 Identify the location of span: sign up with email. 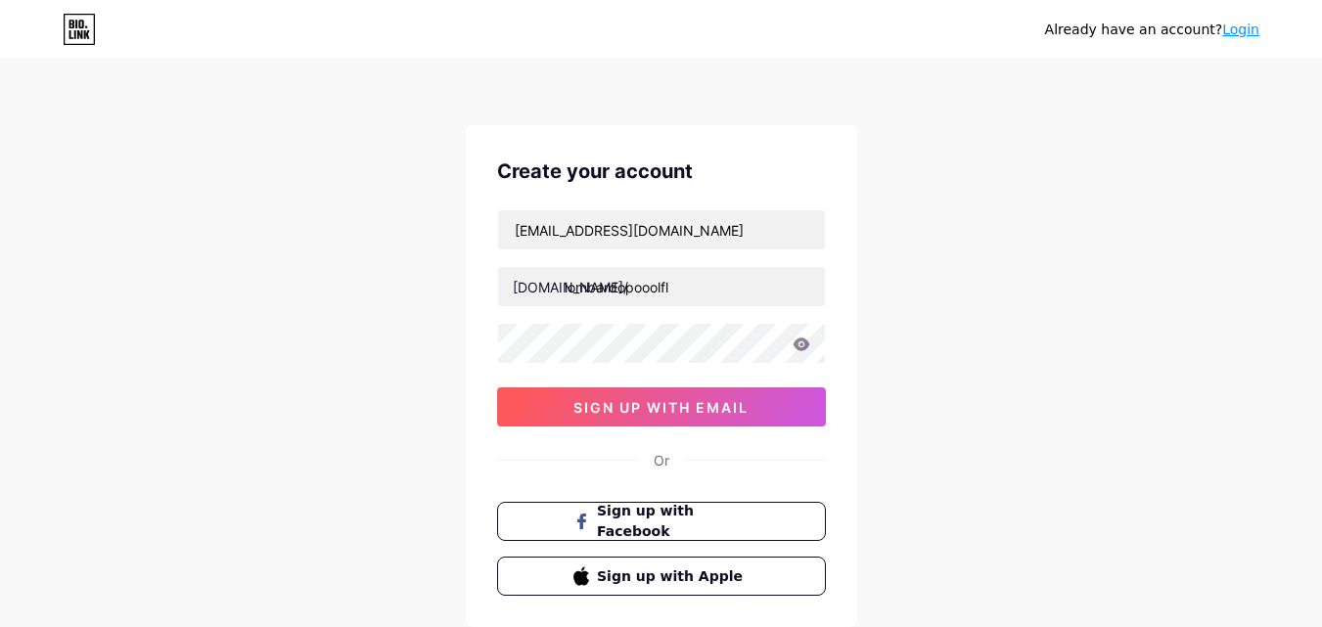
(660, 407).